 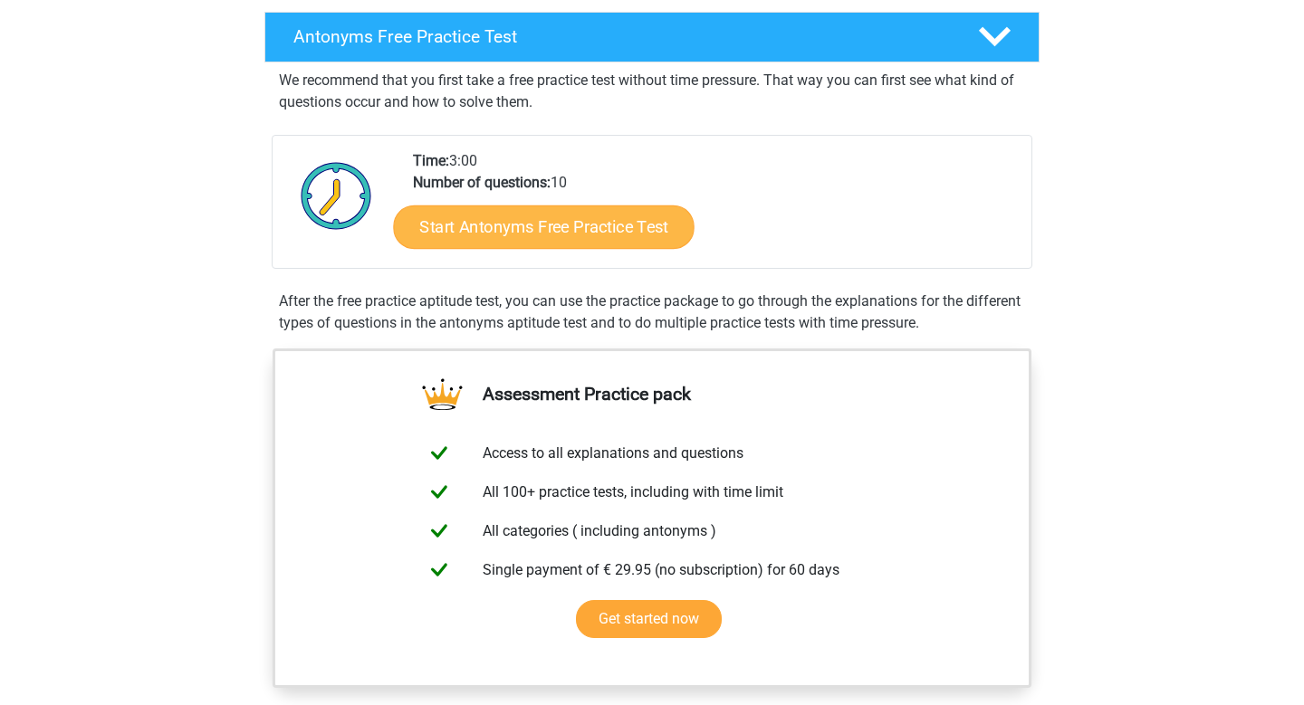 What do you see at coordinates (652, 312) in the screenshot?
I see `div: After the free practice aptitude test, you can use the practice package to go through the explana...` at bounding box center [652, 312].